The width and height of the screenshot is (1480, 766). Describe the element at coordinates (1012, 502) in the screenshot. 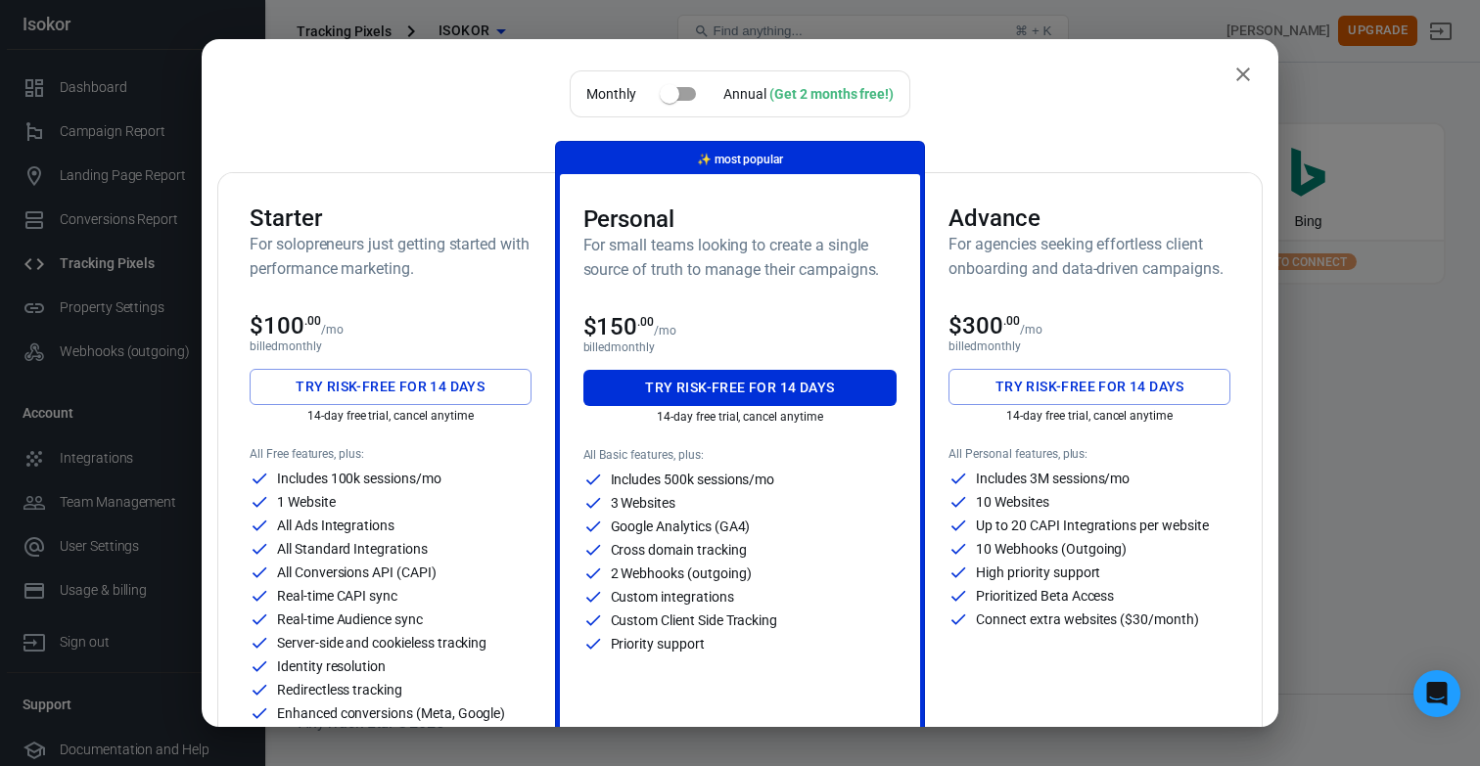

I see `p: 10 Websites` at that location.